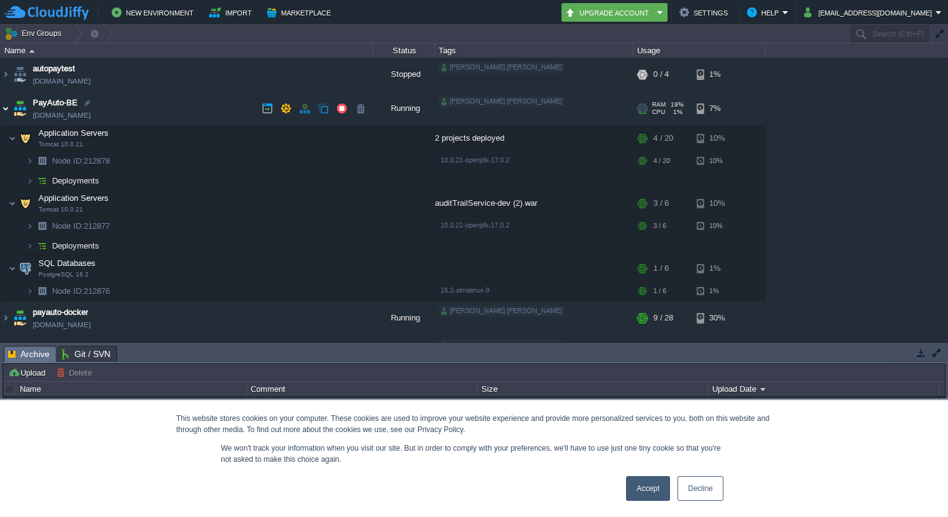 The height and width of the screenshot is (517, 948). I want to click on span: payauto-docker, so click(60, 313).